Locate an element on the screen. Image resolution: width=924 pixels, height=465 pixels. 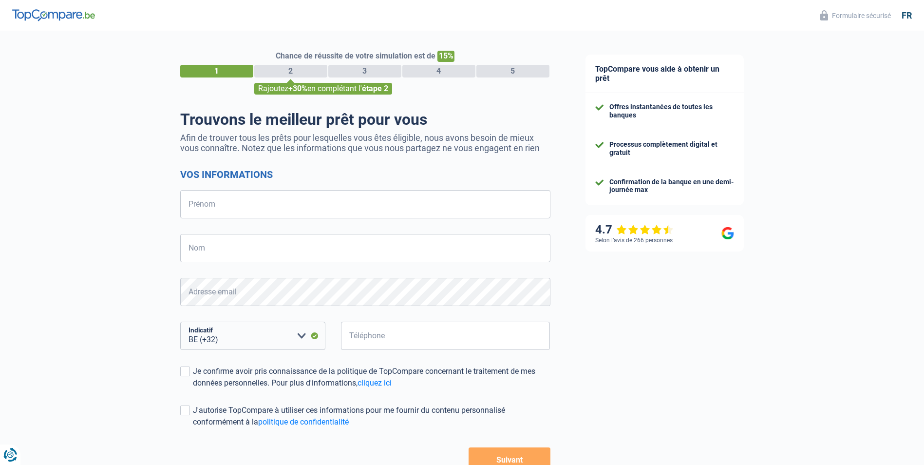
span: 15% is located at coordinates (446, 56).